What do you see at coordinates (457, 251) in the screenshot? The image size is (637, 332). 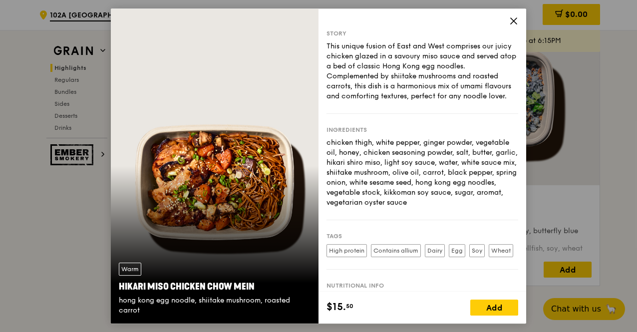 I see `label: Egg` at bounding box center [457, 251].